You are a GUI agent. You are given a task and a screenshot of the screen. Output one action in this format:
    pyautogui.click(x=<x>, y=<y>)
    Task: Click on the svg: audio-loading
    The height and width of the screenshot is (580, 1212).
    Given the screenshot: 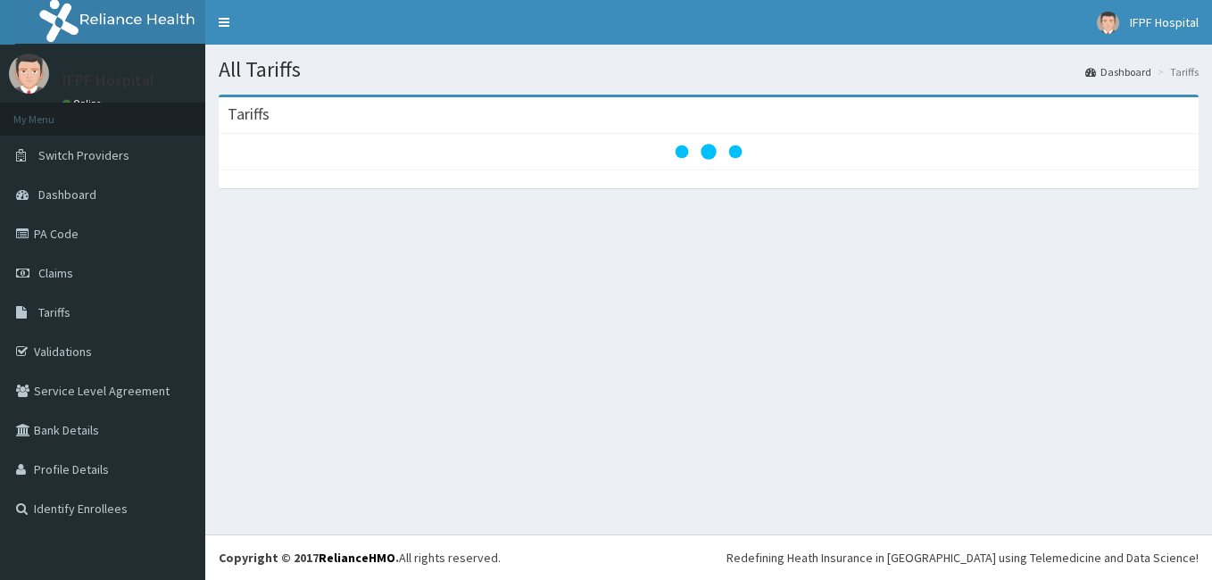 What is the action you would take?
    pyautogui.click(x=709, y=152)
    